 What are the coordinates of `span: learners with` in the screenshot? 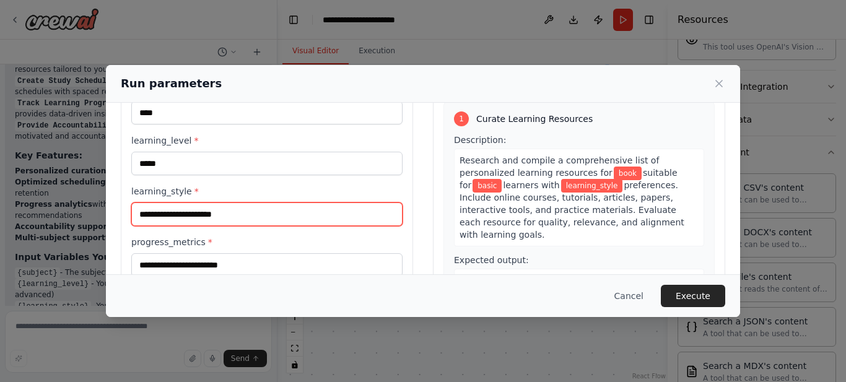 It's located at (531, 185).